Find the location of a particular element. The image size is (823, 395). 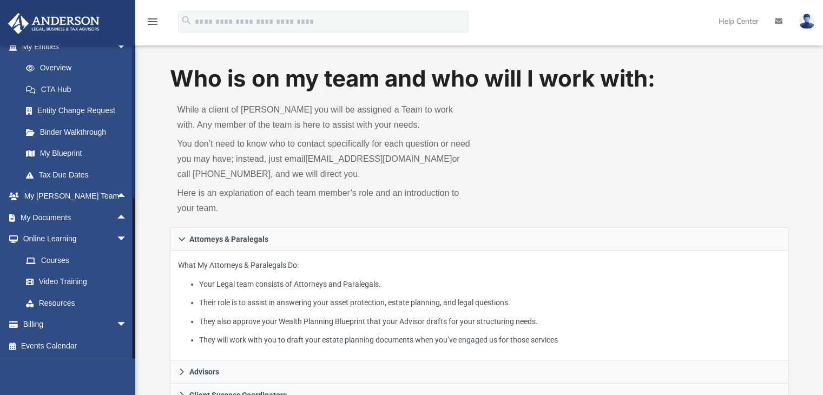

span: Attorneys & Paralegals is located at coordinates (229, 239).